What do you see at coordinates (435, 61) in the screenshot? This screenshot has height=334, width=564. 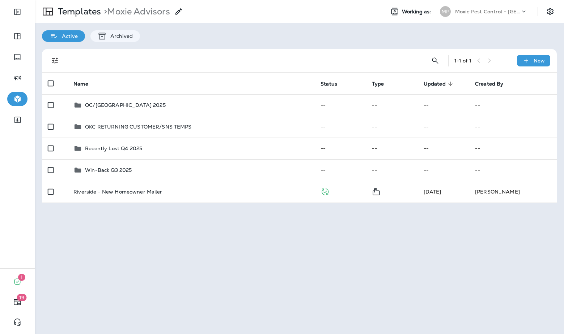 I see `button: Search Templates` at bounding box center [435, 61].